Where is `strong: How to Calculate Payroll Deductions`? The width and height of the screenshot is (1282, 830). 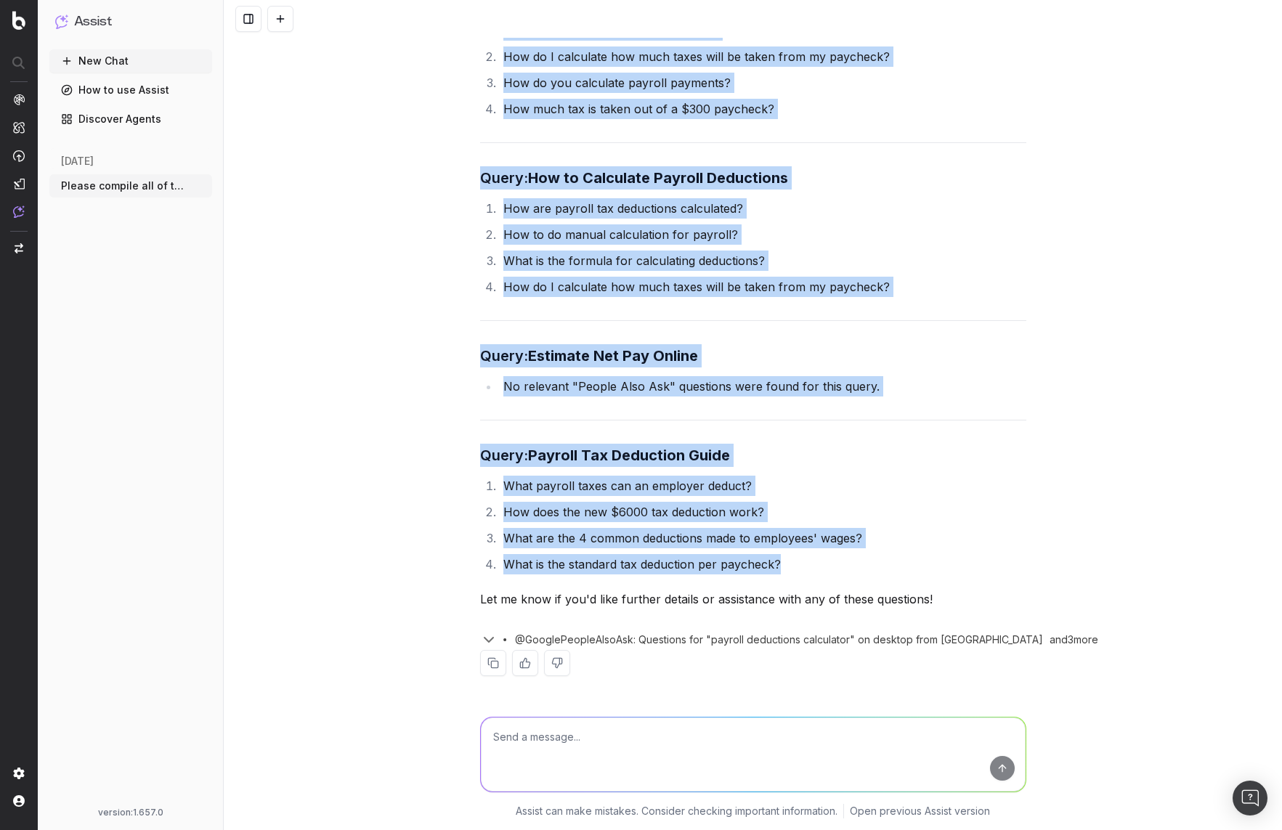
strong: How to Calculate Payroll Deductions is located at coordinates (658, 178).